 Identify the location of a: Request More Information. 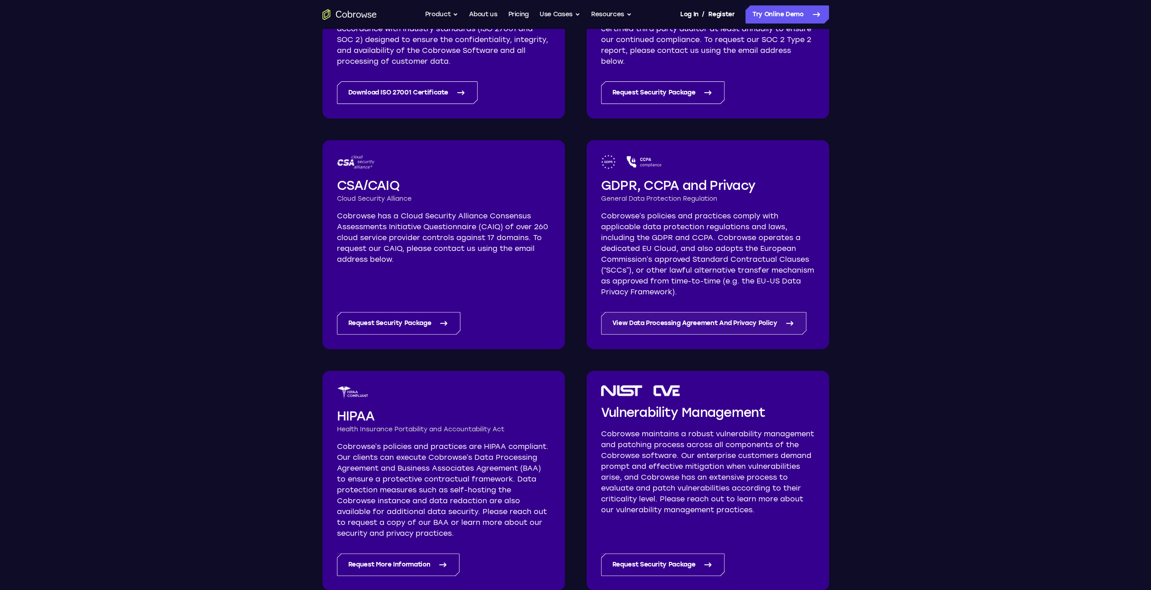
(398, 565).